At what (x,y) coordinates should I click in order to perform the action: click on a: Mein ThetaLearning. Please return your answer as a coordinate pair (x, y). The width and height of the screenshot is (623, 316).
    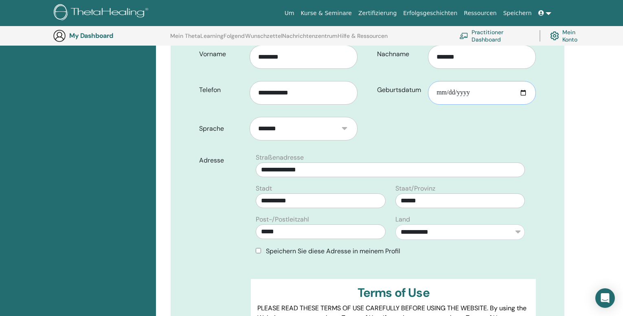
    Looking at the image, I should click on (197, 39).